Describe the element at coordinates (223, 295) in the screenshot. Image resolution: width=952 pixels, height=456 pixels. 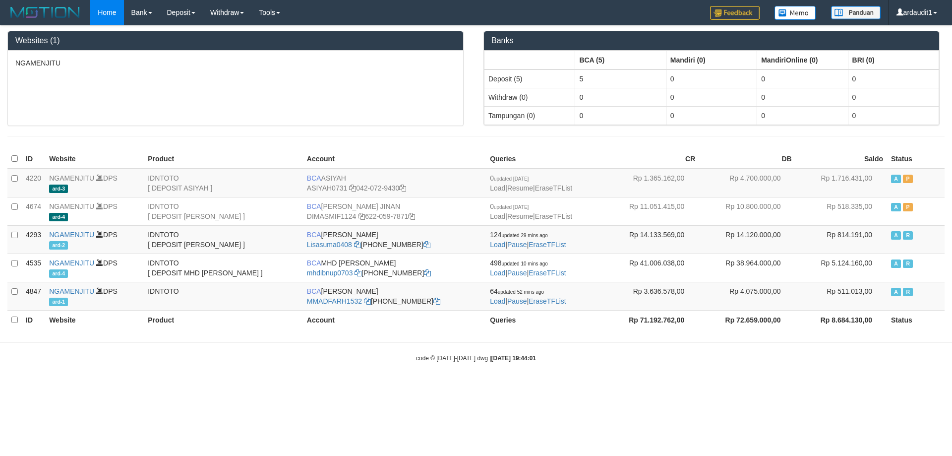
I see `td: IDNTOTO` at that location.